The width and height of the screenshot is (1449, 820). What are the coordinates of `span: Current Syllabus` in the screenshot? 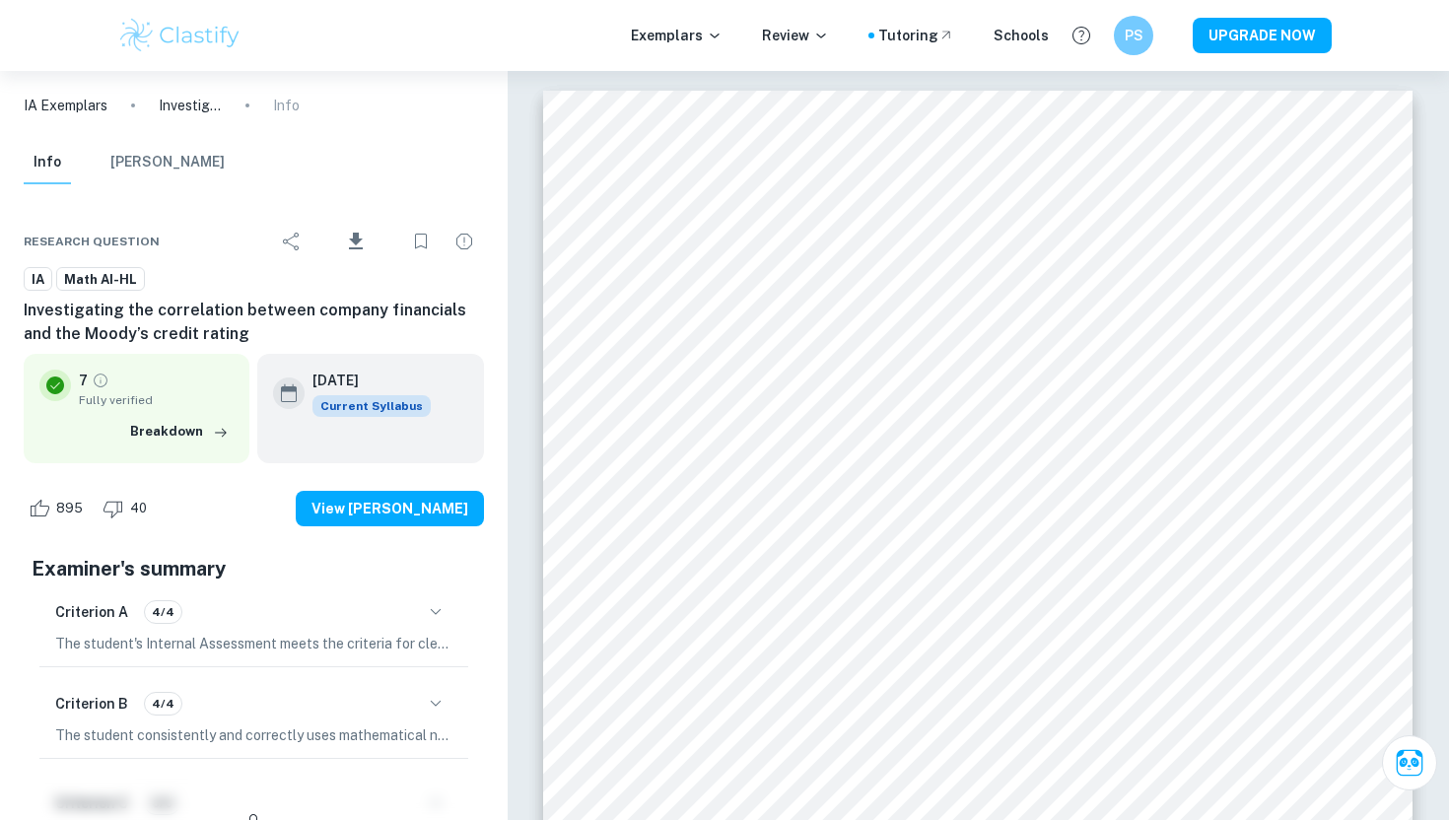 It's located at (372, 406).